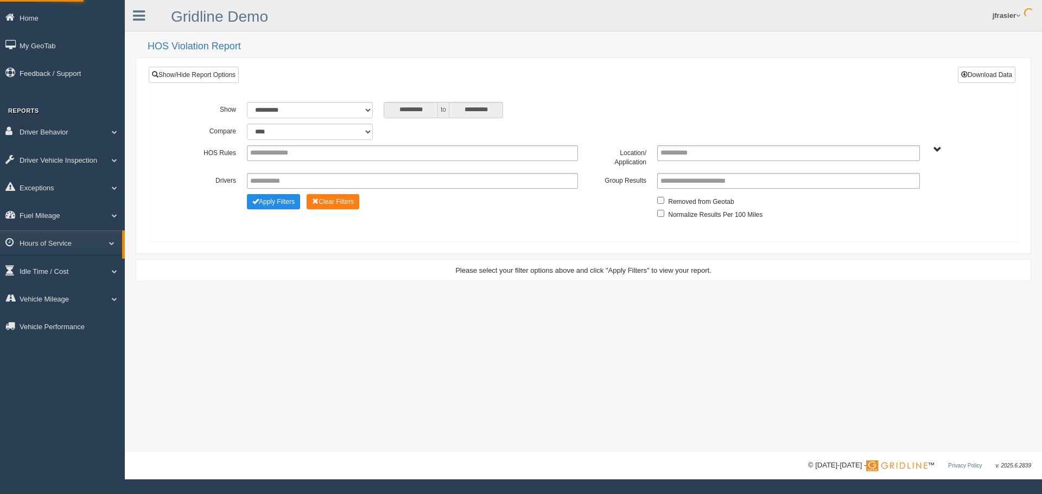  What do you see at coordinates (618, 156) in the screenshot?
I see `label: Location/ Application` at bounding box center [618, 156].